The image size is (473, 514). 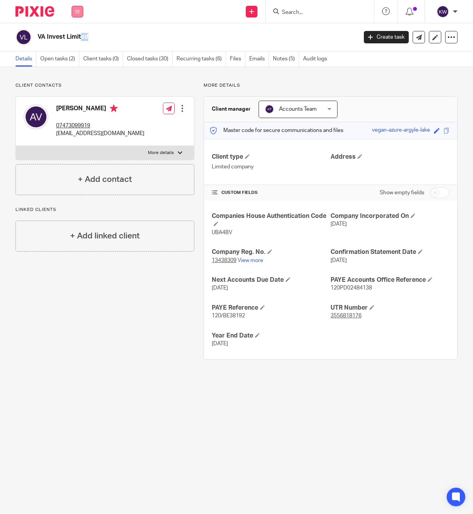 I want to click on h4: PAYE Reference, so click(x=271, y=308).